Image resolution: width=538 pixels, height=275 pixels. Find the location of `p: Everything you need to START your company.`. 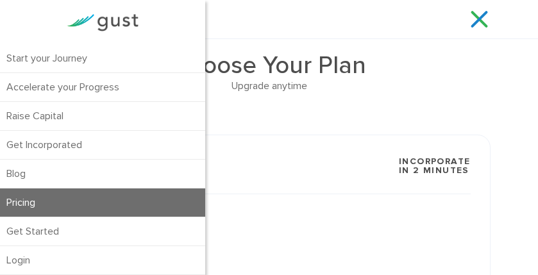

p: Everything you need to START your company. is located at coordinates (269, 224).